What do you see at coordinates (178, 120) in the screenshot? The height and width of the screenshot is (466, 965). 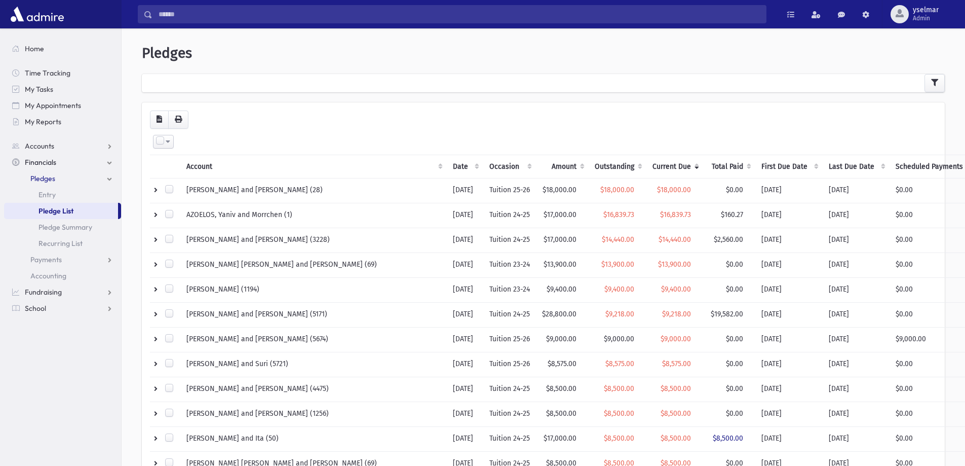 I see `button: Print` at bounding box center [178, 120].